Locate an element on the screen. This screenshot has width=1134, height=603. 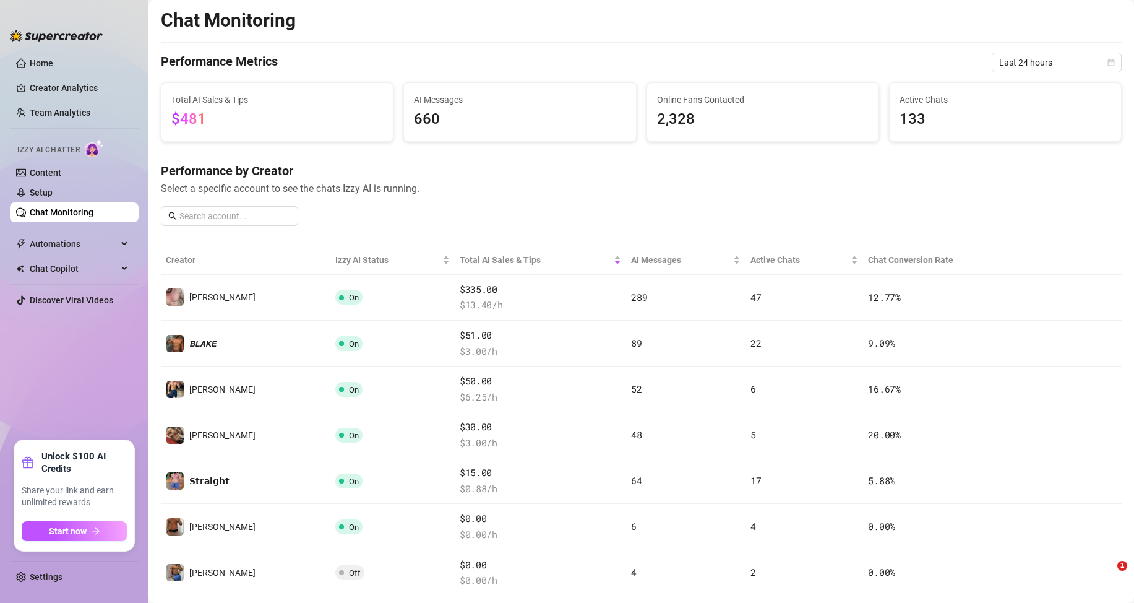
span: 5.88 % is located at coordinates (882, 480).